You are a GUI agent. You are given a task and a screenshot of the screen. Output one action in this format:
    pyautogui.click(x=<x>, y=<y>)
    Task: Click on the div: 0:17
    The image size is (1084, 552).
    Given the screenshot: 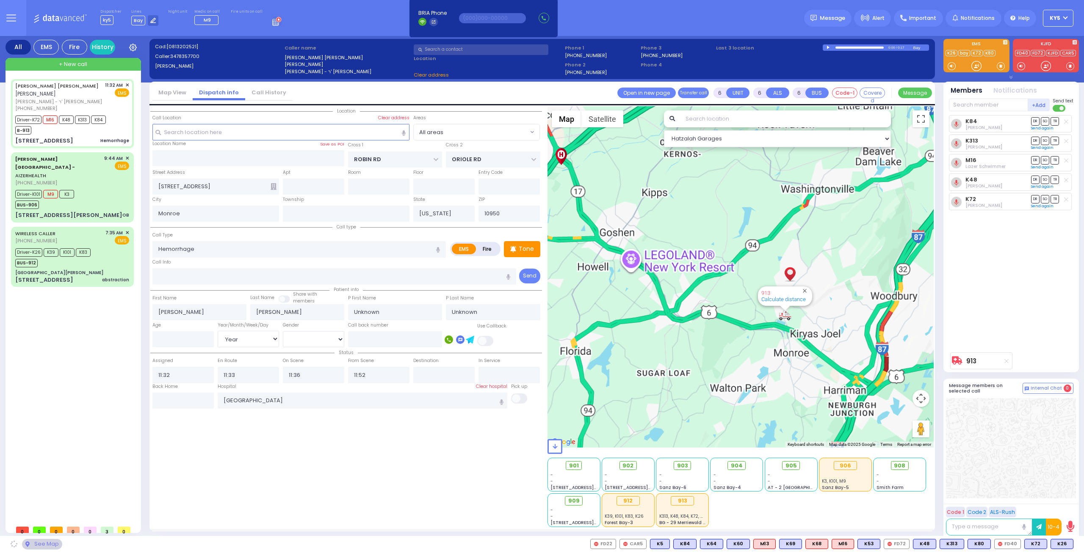 What is the action you would take?
    pyautogui.click(x=901, y=47)
    